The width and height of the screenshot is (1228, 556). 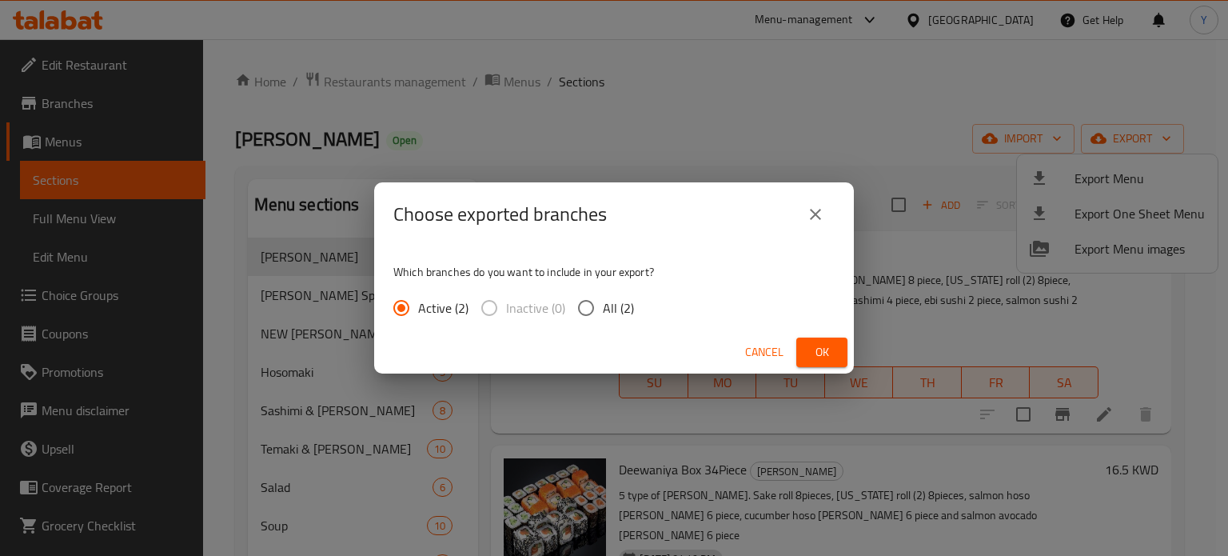 I want to click on span: Cancel, so click(x=764, y=352).